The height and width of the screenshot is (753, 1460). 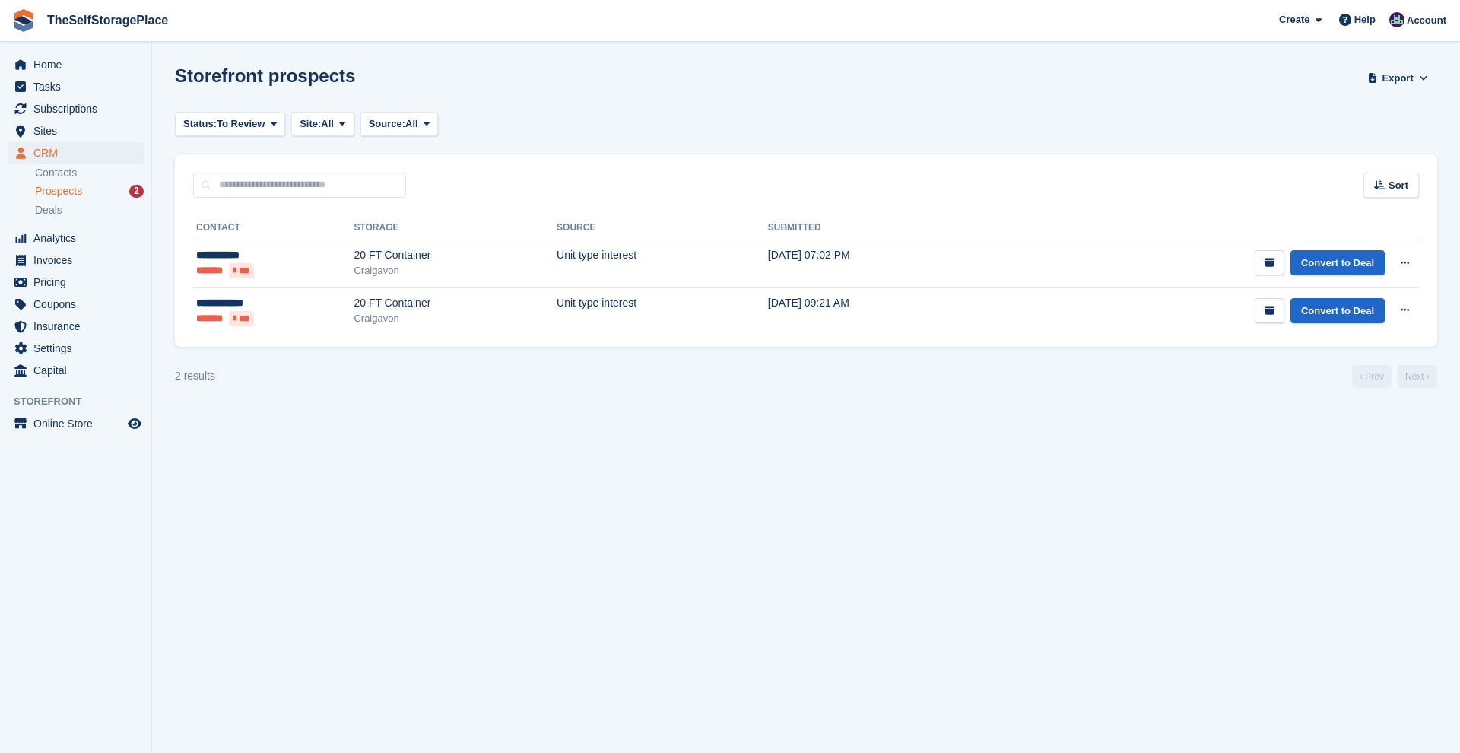 What do you see at coordinates (82, 401) in the screenshot?
I see `span: Storefront` at bounding box center [82, 401].